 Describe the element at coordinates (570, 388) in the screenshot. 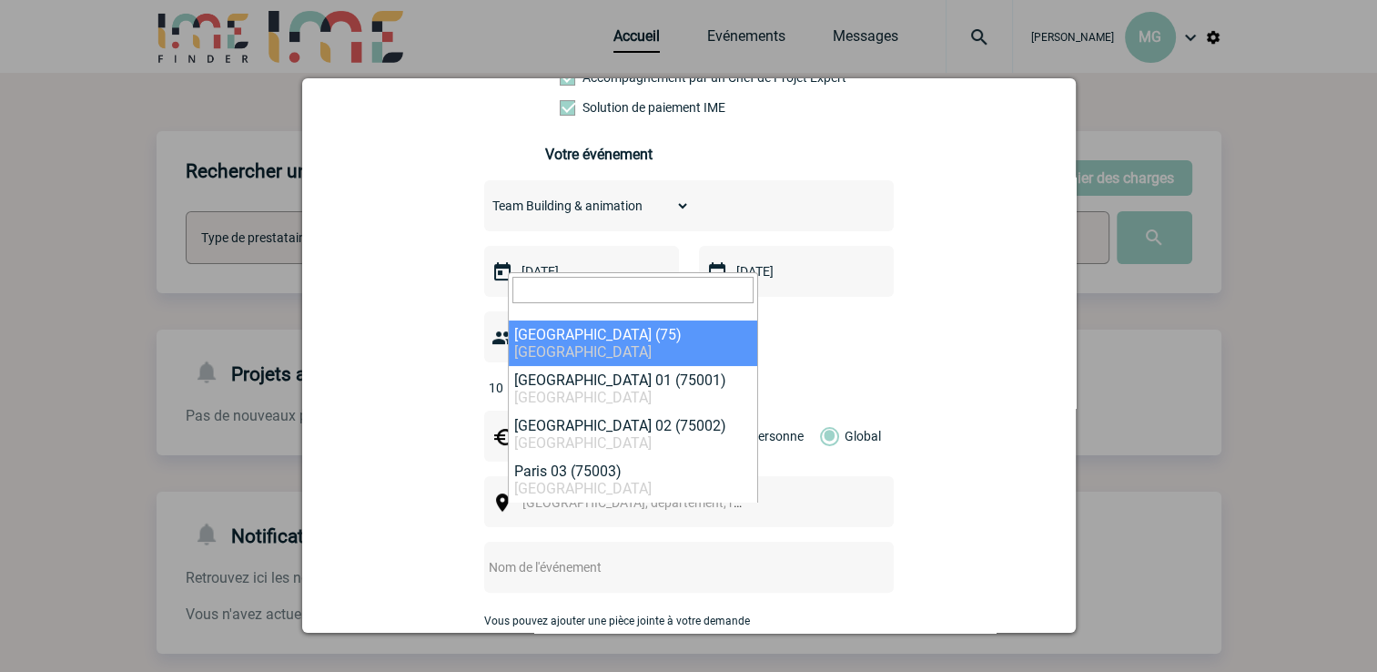

I see `input: Nombre de participants` at that location.